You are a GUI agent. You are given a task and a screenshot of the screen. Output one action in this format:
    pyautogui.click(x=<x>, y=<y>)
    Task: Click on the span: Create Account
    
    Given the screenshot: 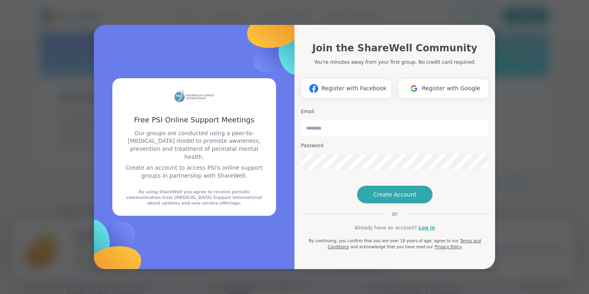 What is the action you would take?
    pyautogui.click(x=395, y=195)
    